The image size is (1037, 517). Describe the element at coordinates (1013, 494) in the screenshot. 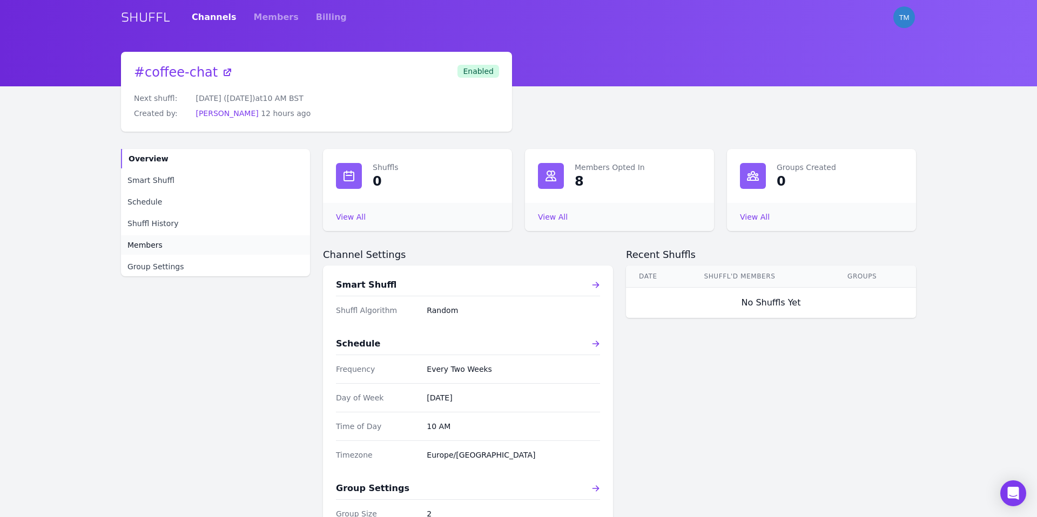

I see `div: Open Intercom Messenger` at that location.